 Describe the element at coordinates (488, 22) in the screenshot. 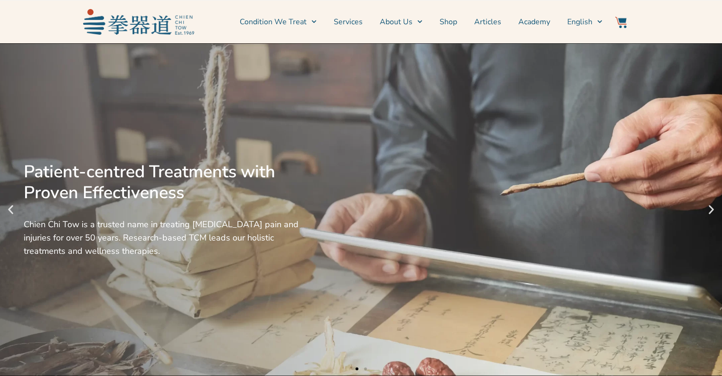

I see `a: Articles` at that location.